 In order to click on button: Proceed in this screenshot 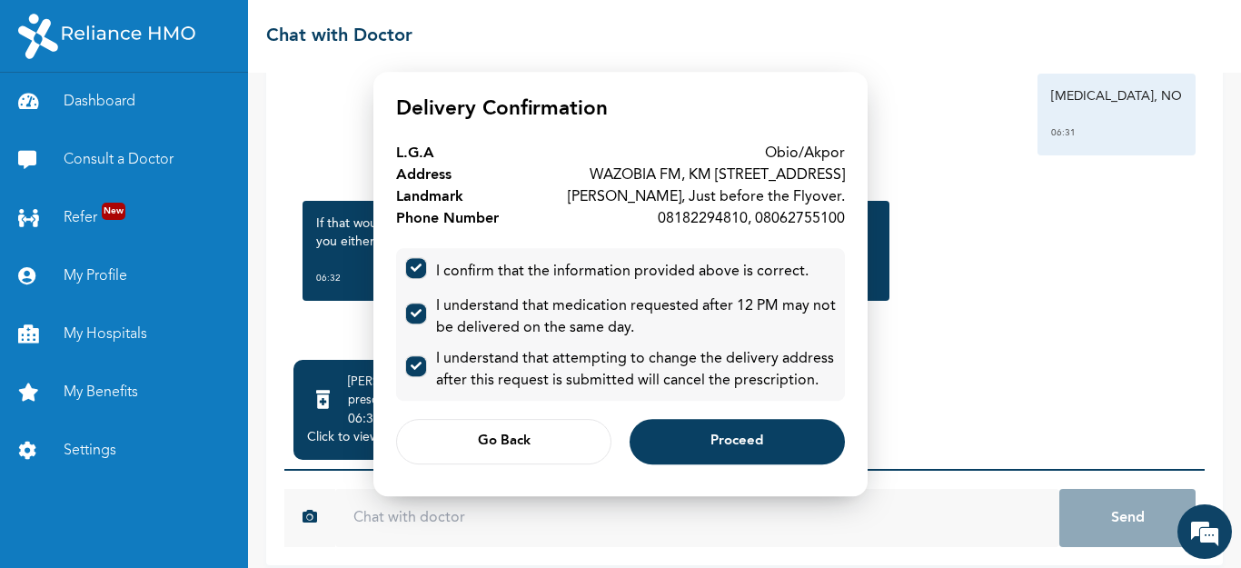, I will do `click(737, 442)`.